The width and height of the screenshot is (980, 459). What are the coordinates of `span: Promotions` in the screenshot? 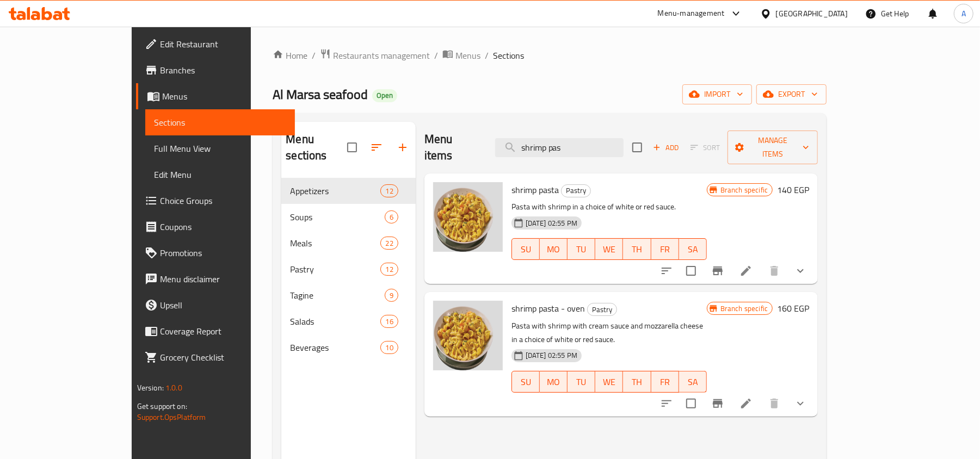 It's located at (223, 253).